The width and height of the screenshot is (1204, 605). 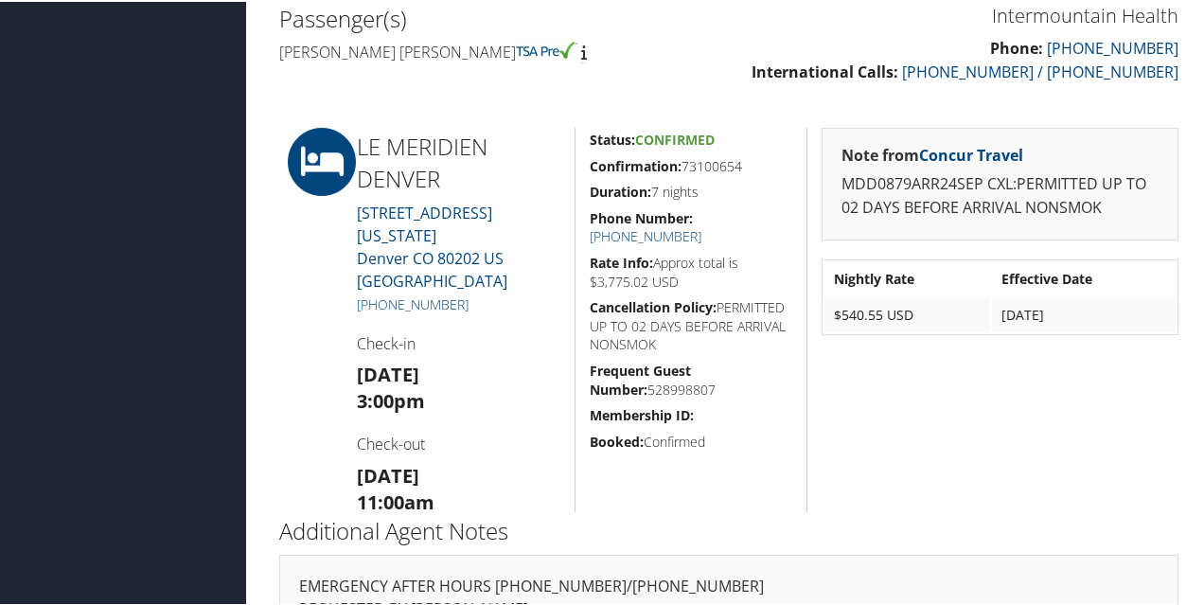 I want to click on p: MDD0879ARR24SEP CXL:PERMITTED UP TO 02 DAYS BEFORE ARRIVAL NONSMOK, so click(x=1000, y=194).